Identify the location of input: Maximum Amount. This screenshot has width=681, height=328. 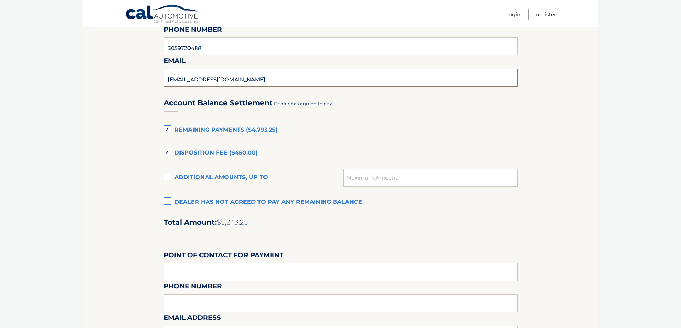
(430, 178).